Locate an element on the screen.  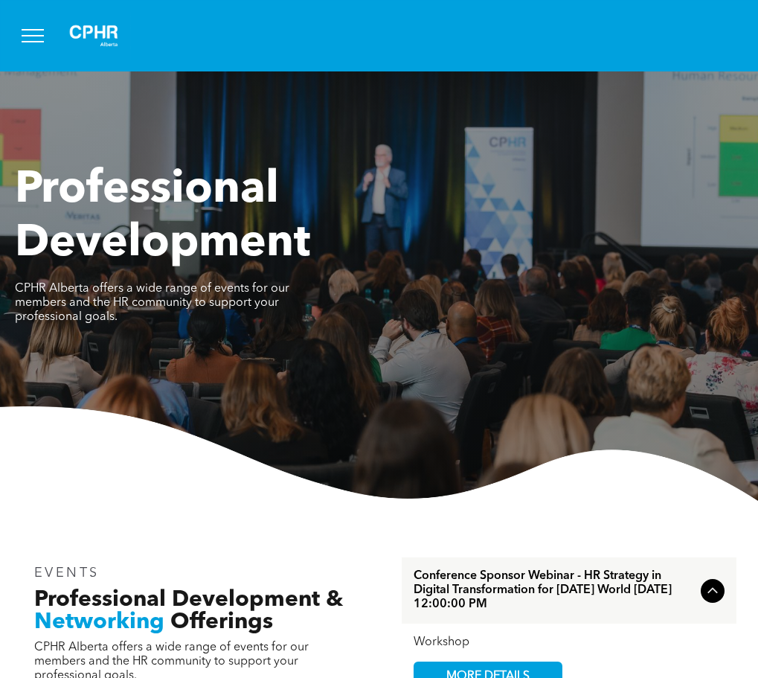
button: menu is located at coordinates (33, 36).